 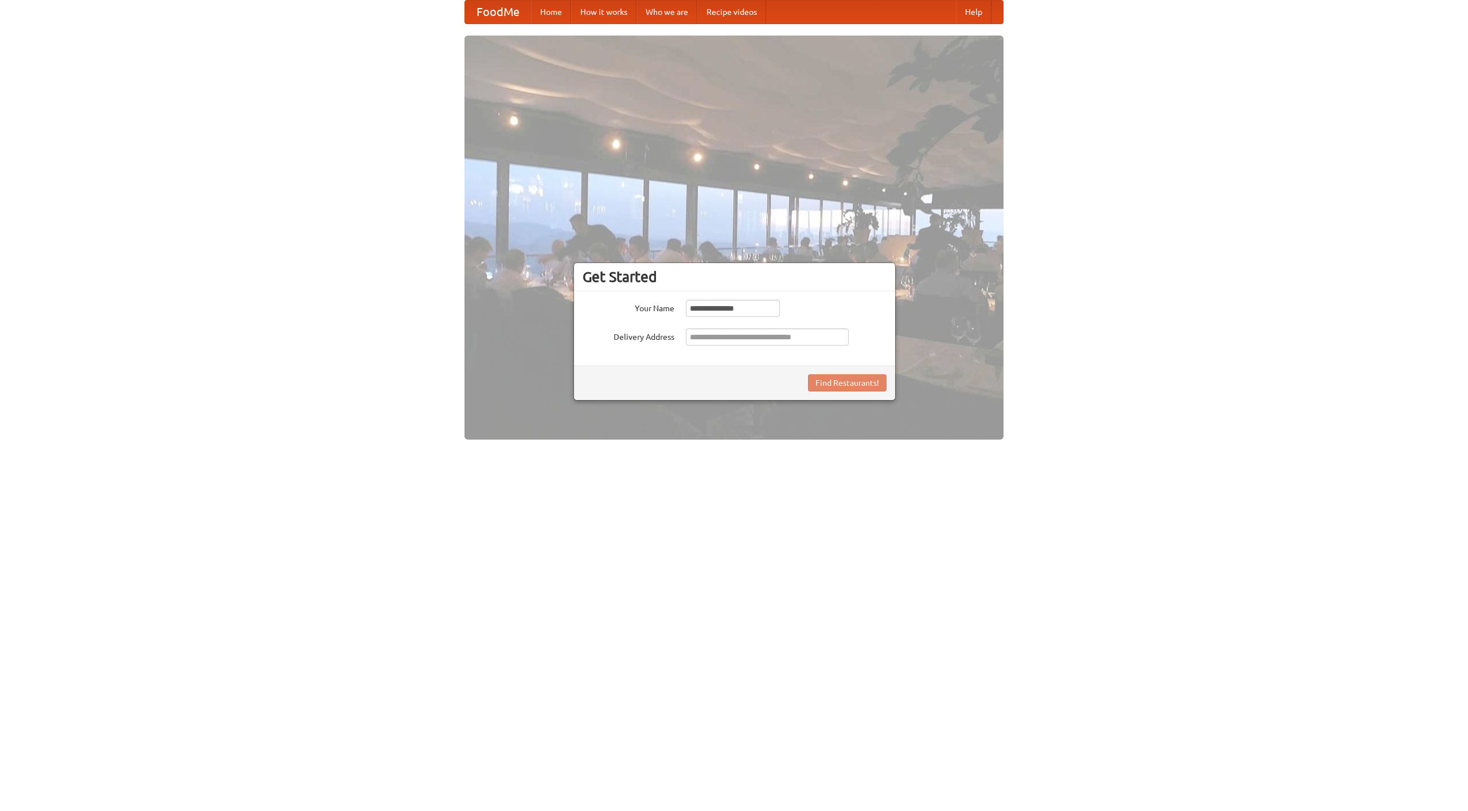 I want to click on h3: Get Started, so click(x=735, y=277).